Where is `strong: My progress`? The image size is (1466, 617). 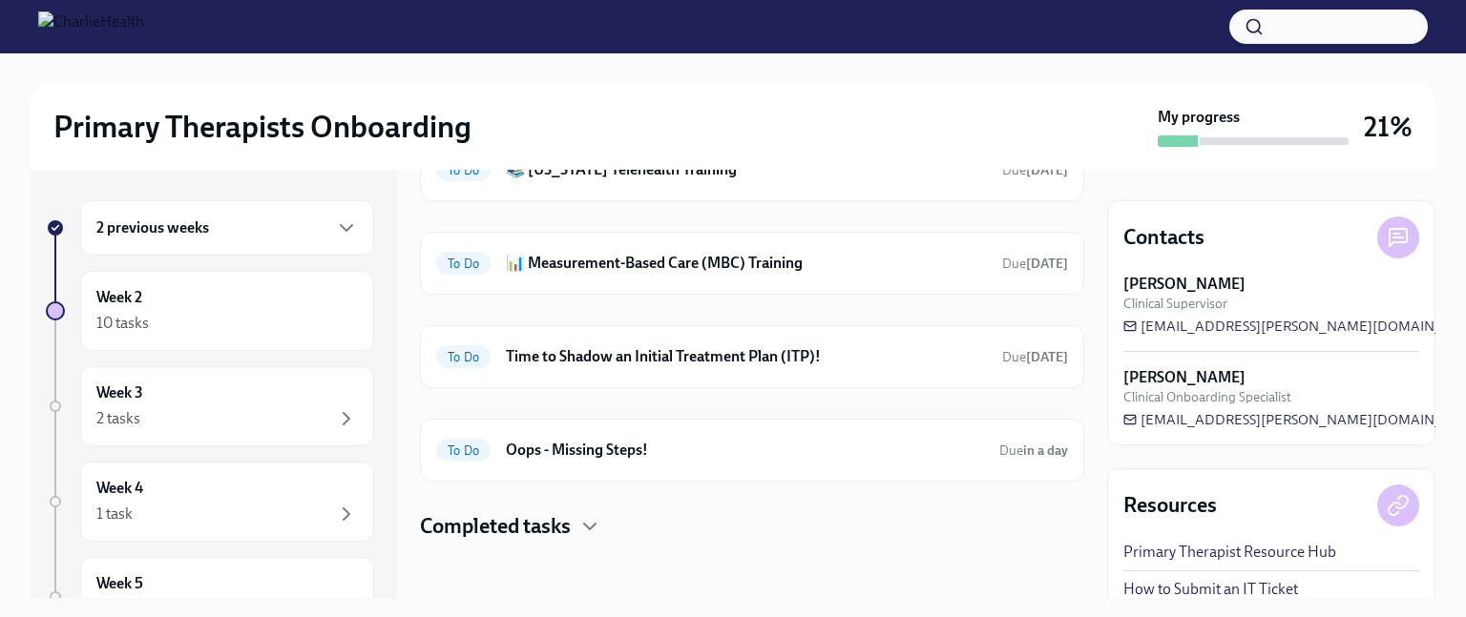 strong: My progress is located at coordinates (1199, 117).